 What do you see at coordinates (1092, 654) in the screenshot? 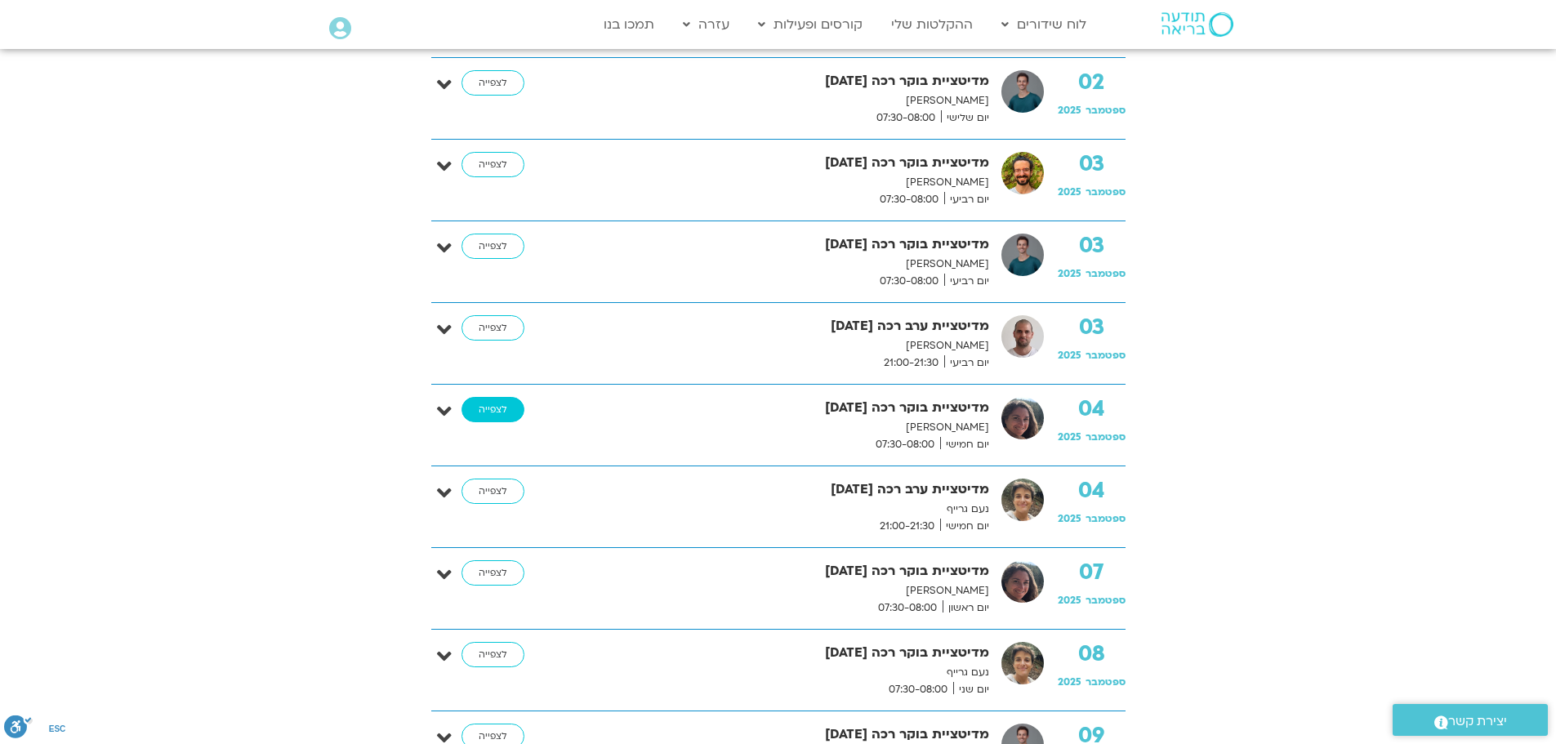
I see `strong: 08` at bounding box center [1092, 654].